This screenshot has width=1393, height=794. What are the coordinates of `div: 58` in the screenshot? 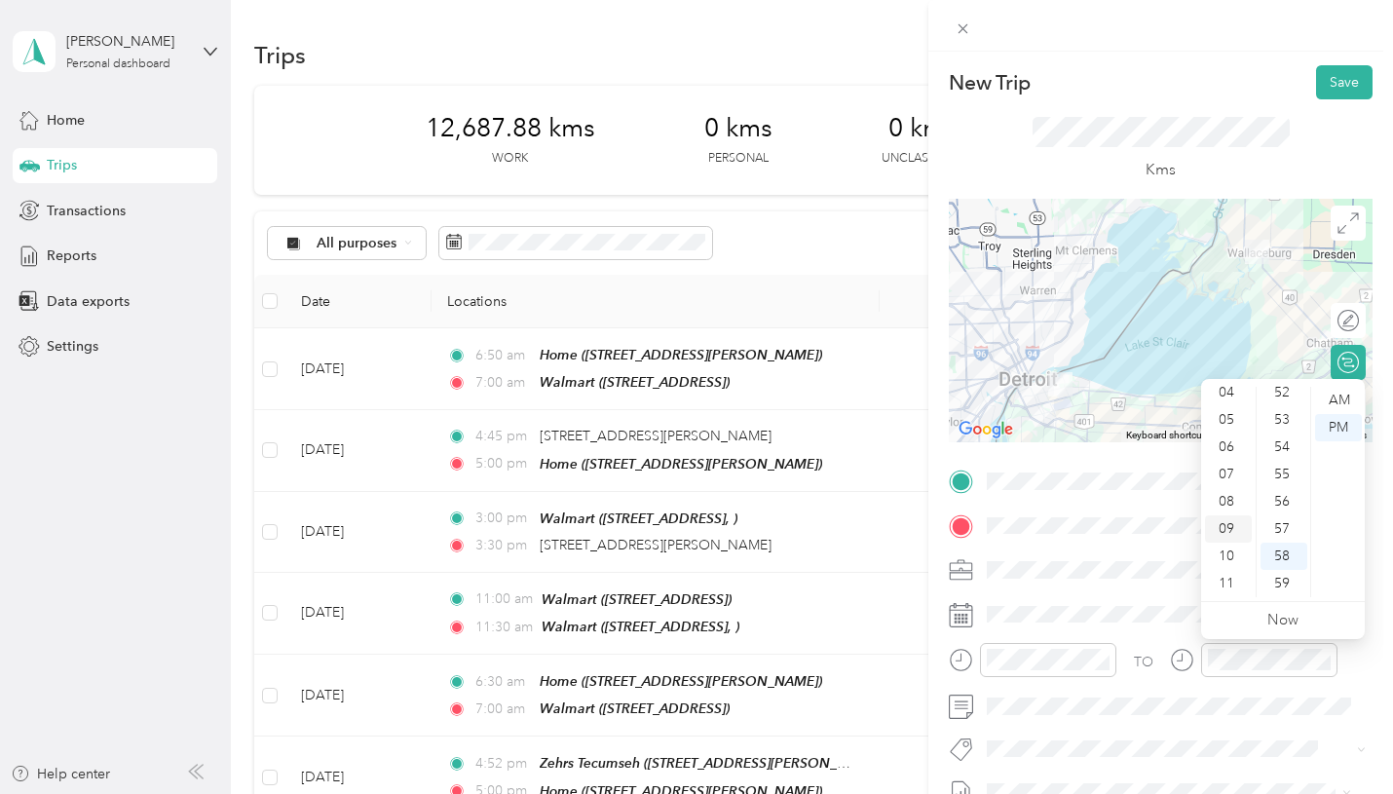 It's located at (1284, 556).